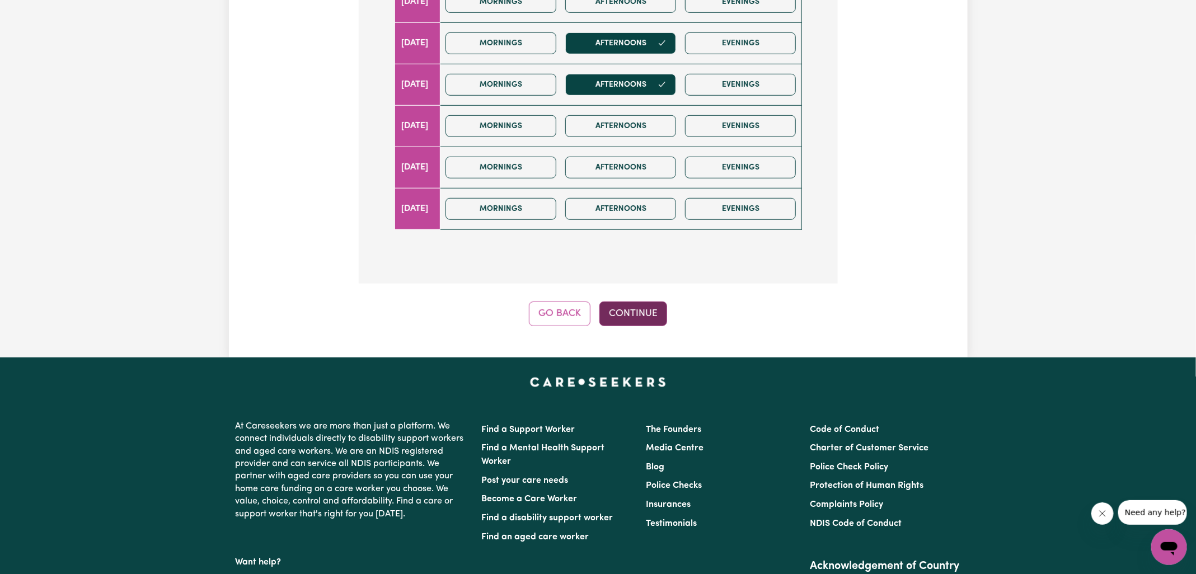 Image resolution: width=1196 pixels, height=574 pixels. I want to click on a: Find a Support Worker, so click(528, 430).